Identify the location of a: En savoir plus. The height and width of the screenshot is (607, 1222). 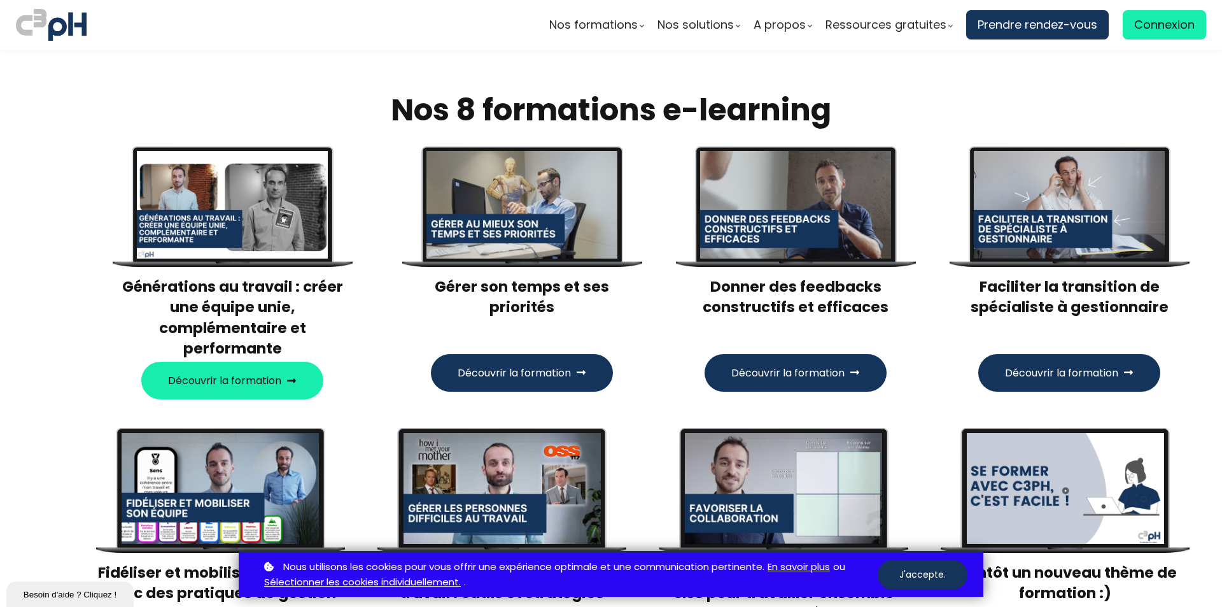
(799, 567).